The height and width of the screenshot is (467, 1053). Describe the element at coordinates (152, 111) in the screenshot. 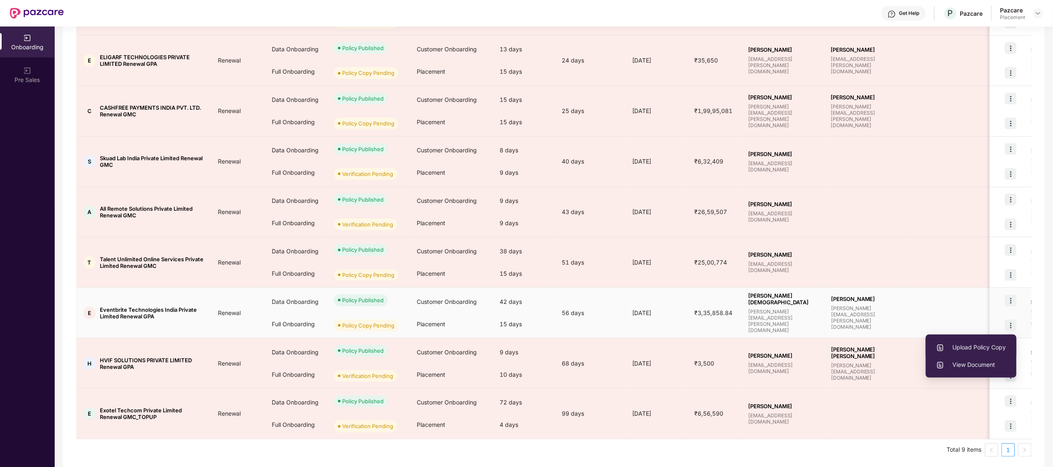

I see `span: CASHFREE PAYMENTS INDIA PVT. LTD. Renewal GMC` at that location.